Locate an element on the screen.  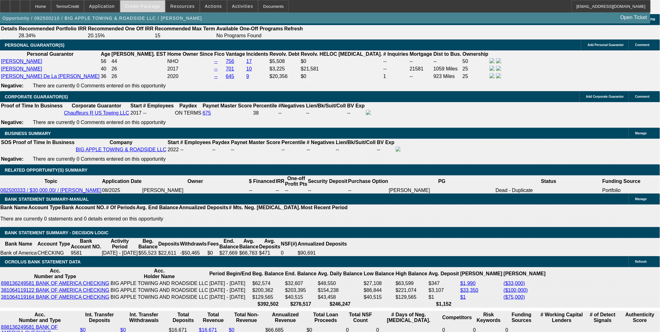
th: Total Non-Revenue is located at coordinates (246, 317).